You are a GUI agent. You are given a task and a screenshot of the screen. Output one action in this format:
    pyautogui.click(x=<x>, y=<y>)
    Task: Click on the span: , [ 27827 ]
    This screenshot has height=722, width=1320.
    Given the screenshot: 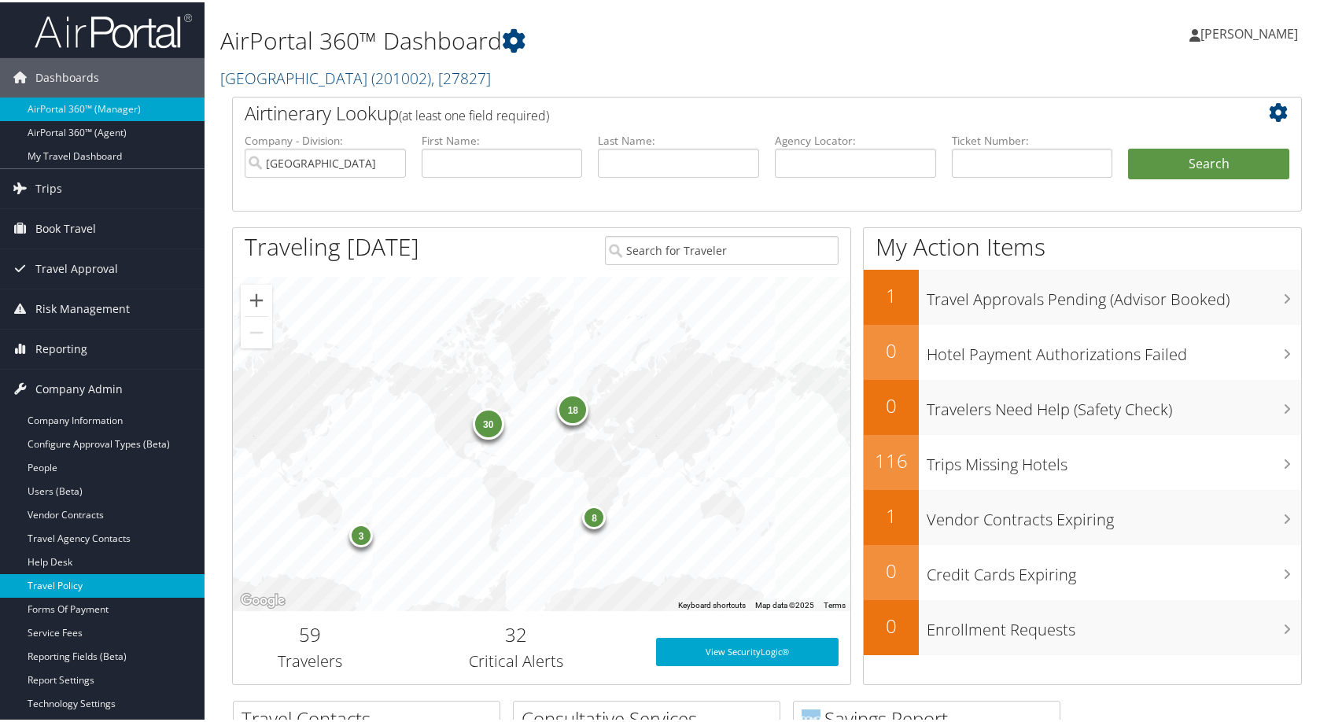 What is the action you would take?
    pyautogui.click(x=461, y=75)
    